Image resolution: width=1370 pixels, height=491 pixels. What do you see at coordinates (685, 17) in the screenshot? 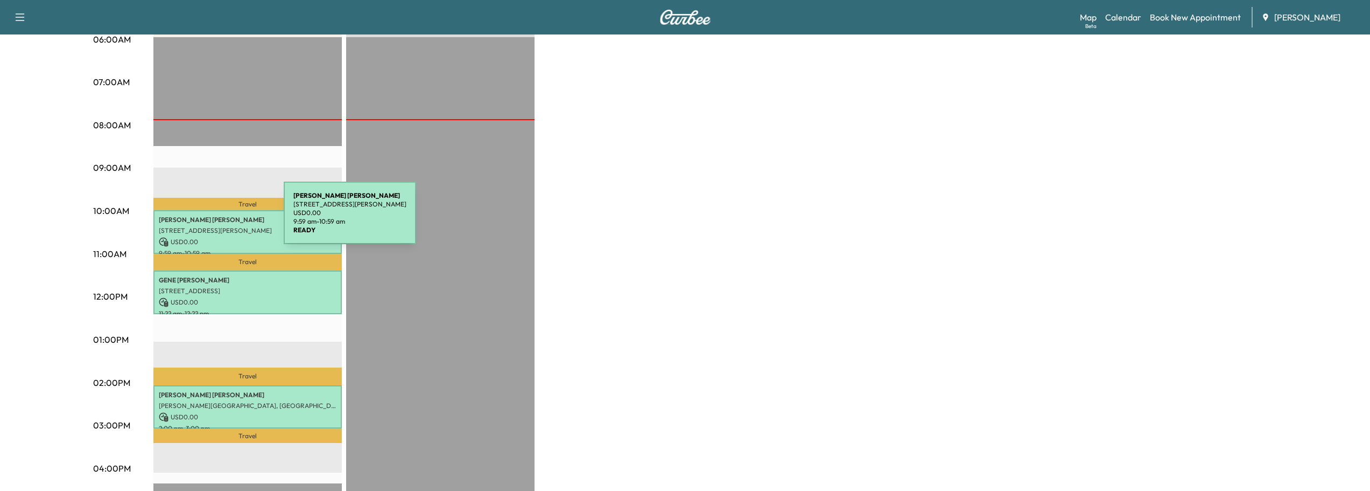
I see `img: Curbee Logo` at bounding box center [685, 17].